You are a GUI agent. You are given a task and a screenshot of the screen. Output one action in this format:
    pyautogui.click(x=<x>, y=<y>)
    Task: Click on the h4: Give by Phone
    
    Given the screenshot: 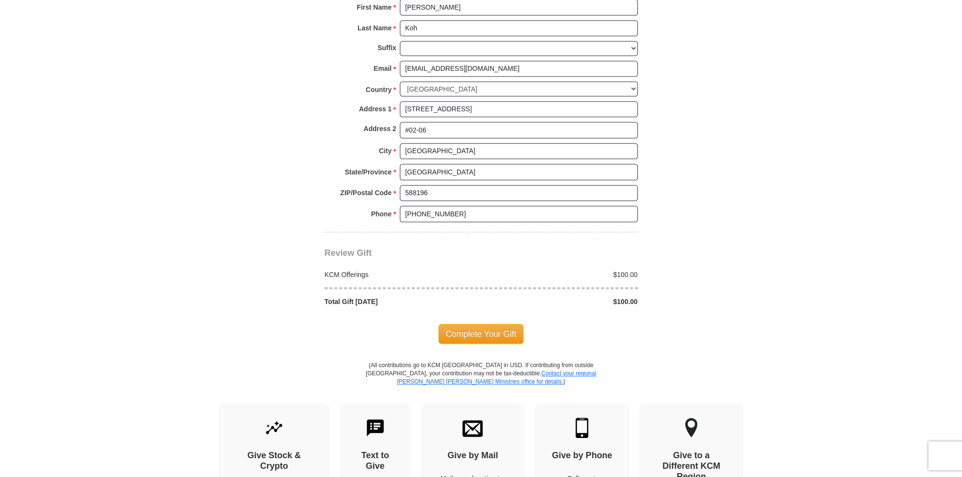 What is the action you would take?
    pyautogui.click(x=582, y=456)
    